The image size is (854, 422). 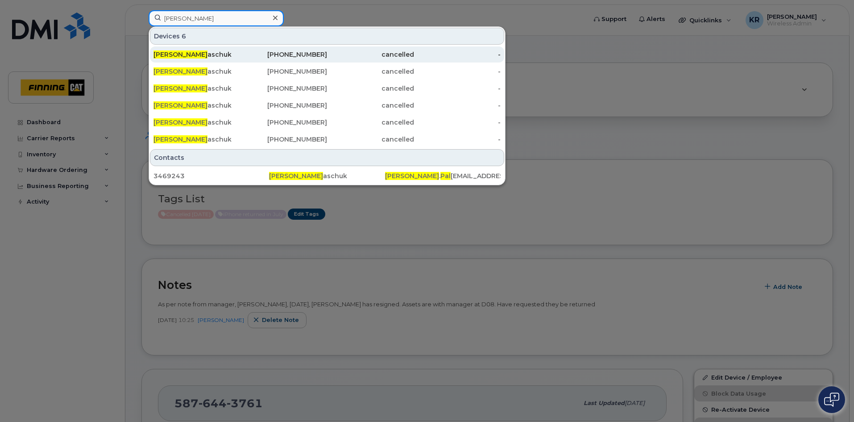 I want to click on div: 3469243, so click(x=211, y=176).